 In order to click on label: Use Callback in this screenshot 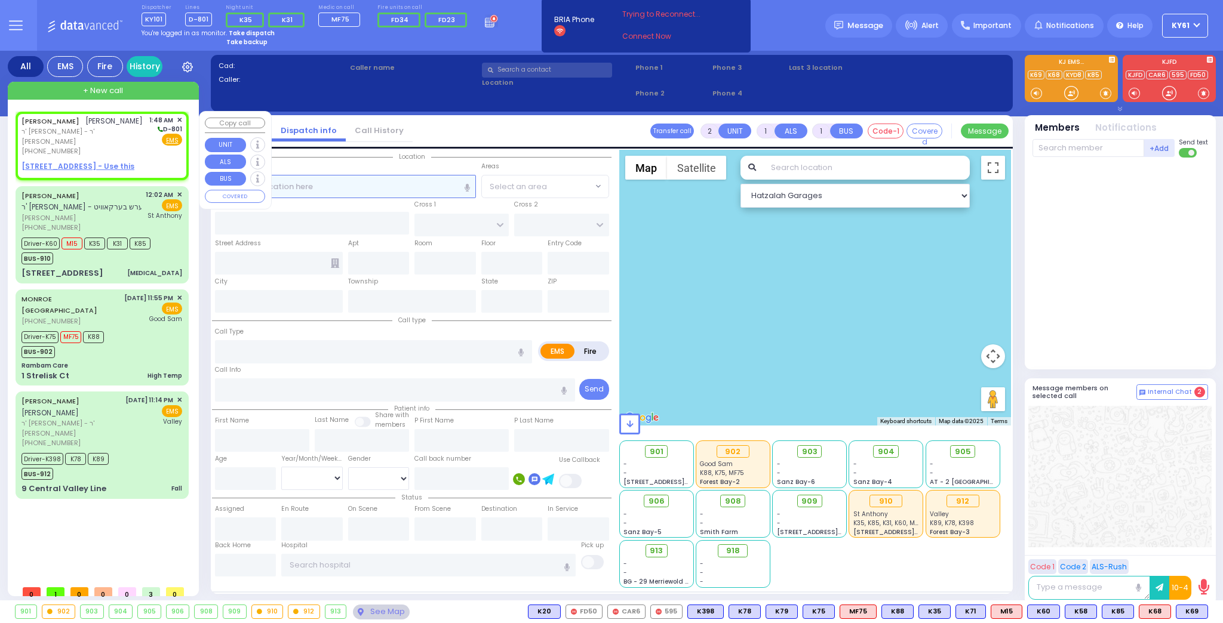, I will do `click(579, 460)`.